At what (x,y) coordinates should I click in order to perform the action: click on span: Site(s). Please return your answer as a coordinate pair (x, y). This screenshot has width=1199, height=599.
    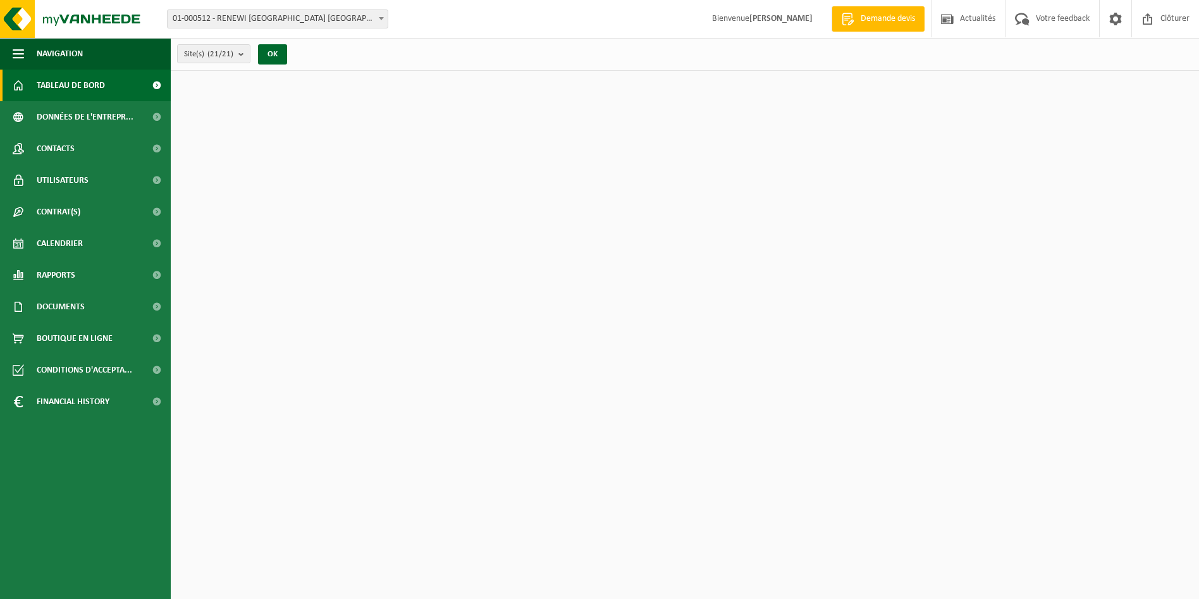
    Looking at the image, I should click on (209, 54).